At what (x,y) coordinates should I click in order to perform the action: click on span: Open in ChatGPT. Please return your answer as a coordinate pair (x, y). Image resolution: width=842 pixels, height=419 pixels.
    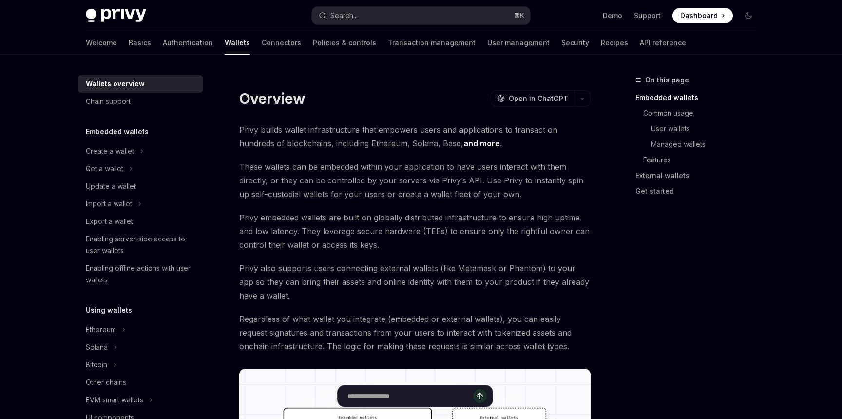
    Looking at the image, I should click on (539, 98).